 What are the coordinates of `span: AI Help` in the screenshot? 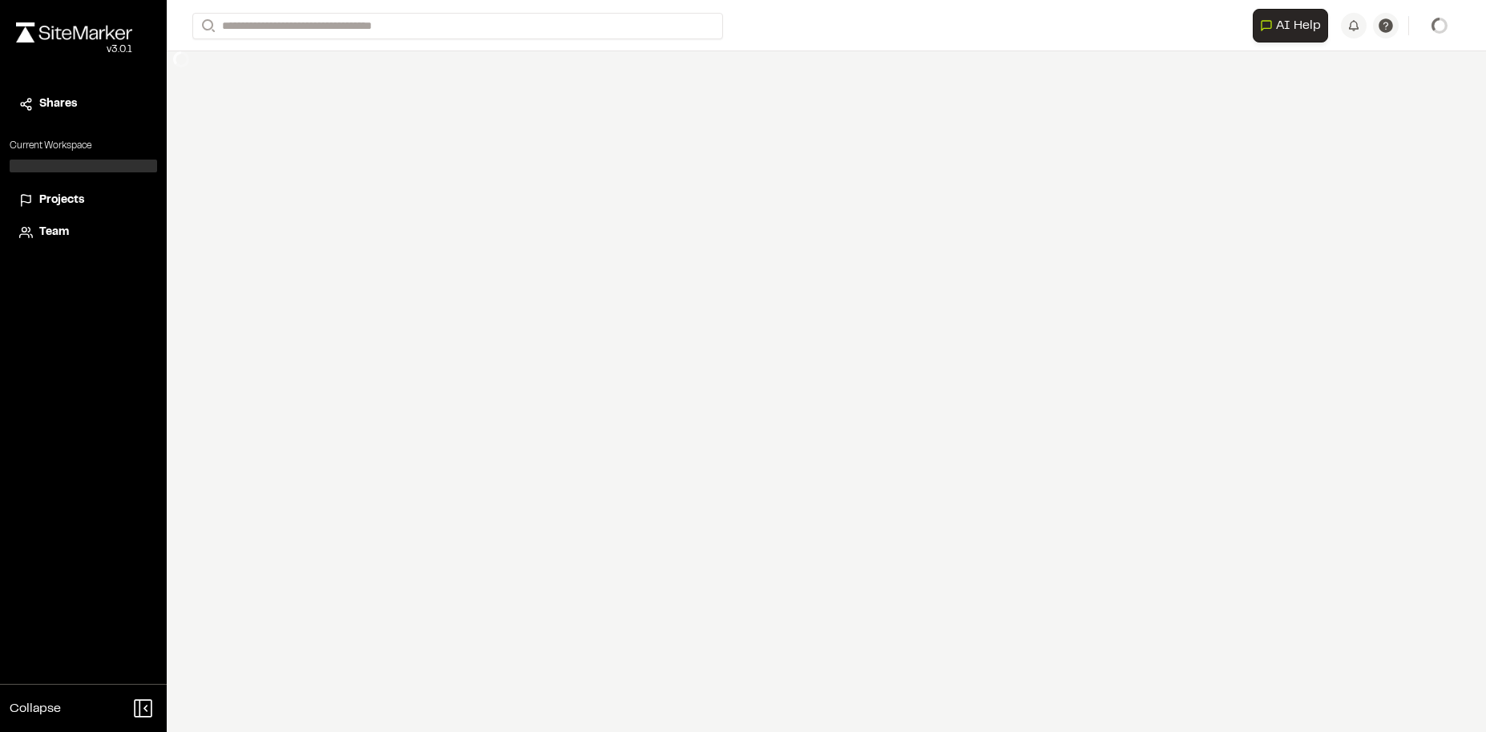 It's located at (1299, 26).